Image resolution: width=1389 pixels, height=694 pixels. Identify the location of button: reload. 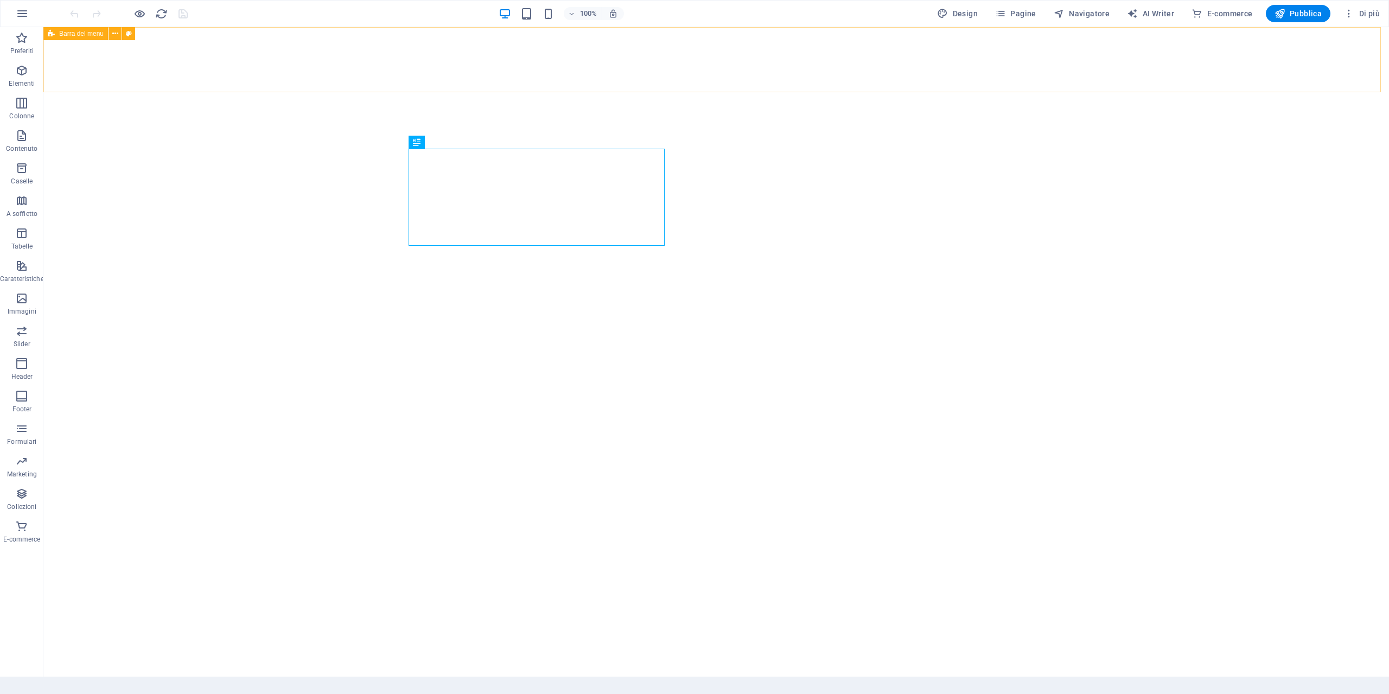
(161, 14).